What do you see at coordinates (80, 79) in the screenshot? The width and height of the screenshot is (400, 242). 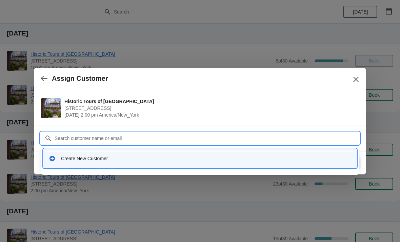 I see `h2: Assign Customer` at bounding box center [80, 79].